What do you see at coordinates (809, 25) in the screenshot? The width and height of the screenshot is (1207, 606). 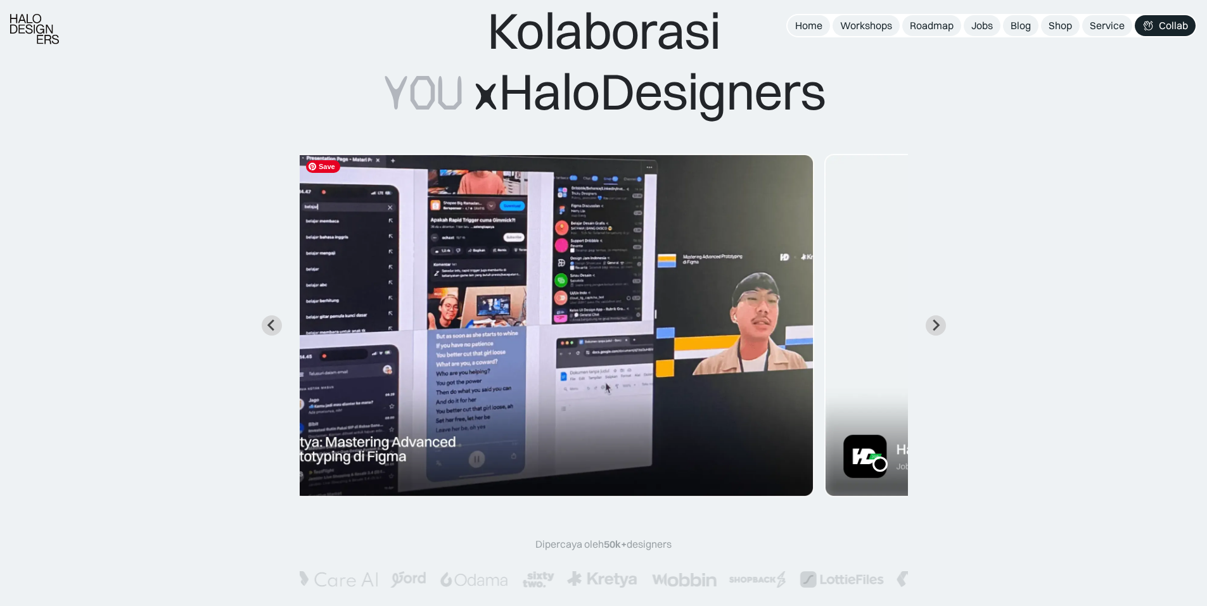 I see `div: Home` at bounding box center [809, 25].